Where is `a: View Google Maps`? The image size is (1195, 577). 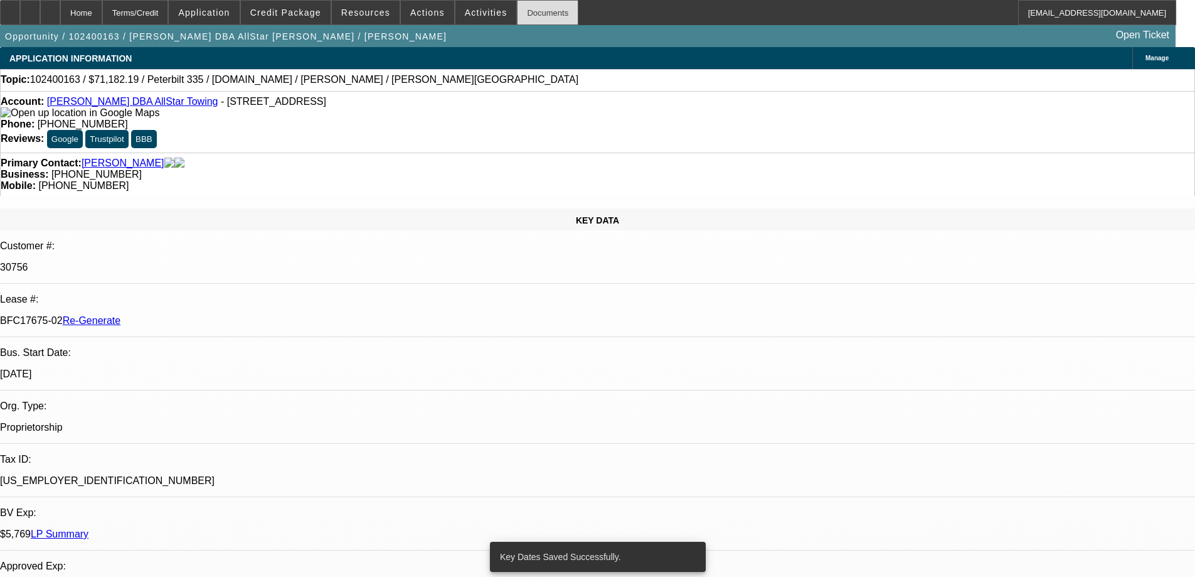
a: View Google Maps is located at coordinates (80, 112).